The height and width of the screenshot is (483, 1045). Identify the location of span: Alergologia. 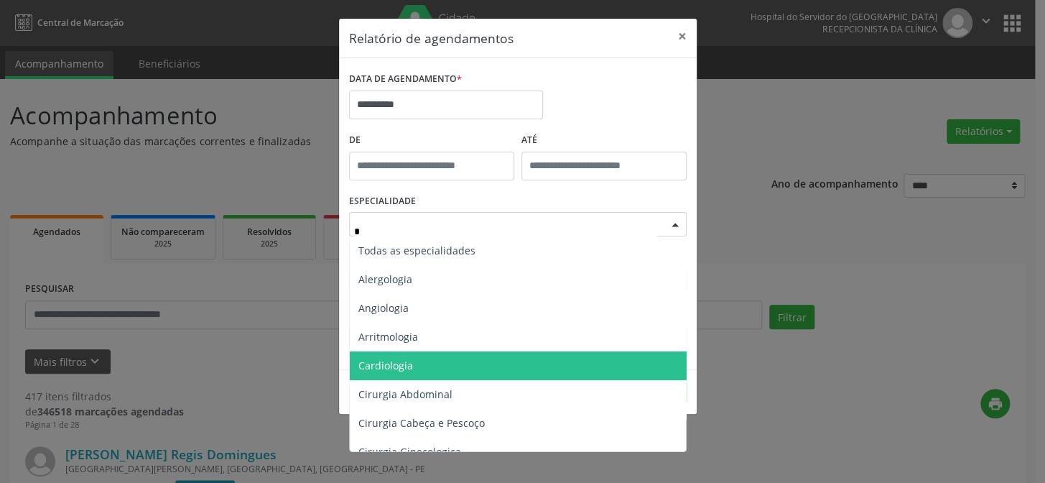
(385, 279).